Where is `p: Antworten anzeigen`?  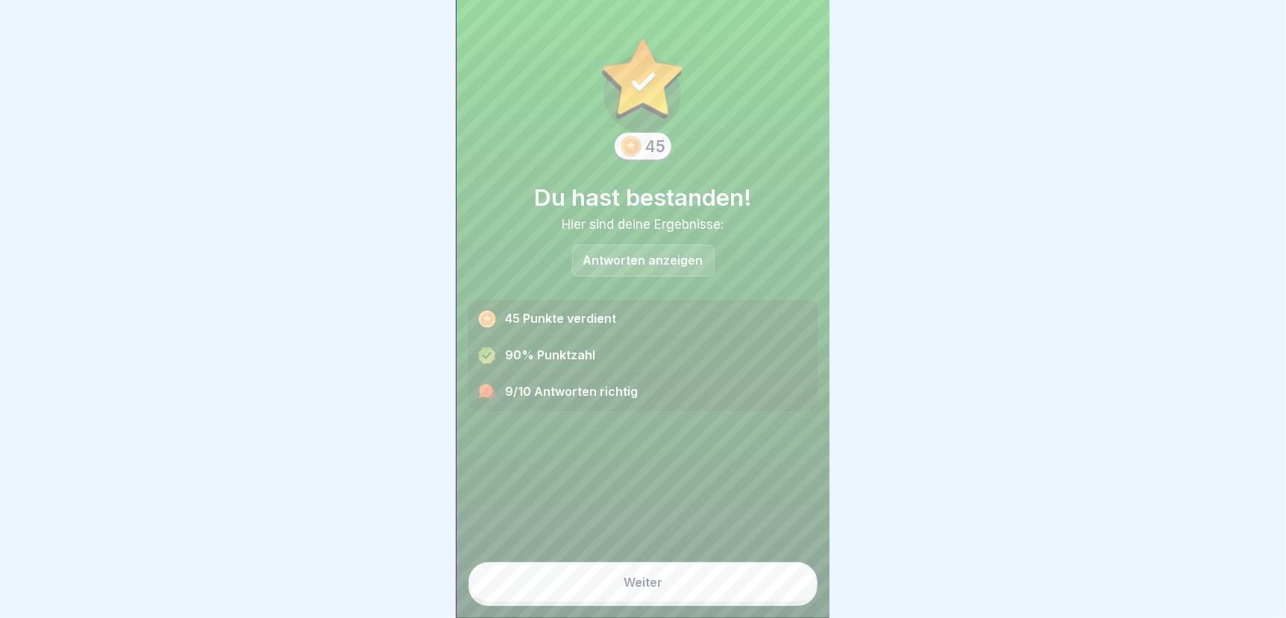 p: Antworten anzeigen is located at coordinates (643, 260).